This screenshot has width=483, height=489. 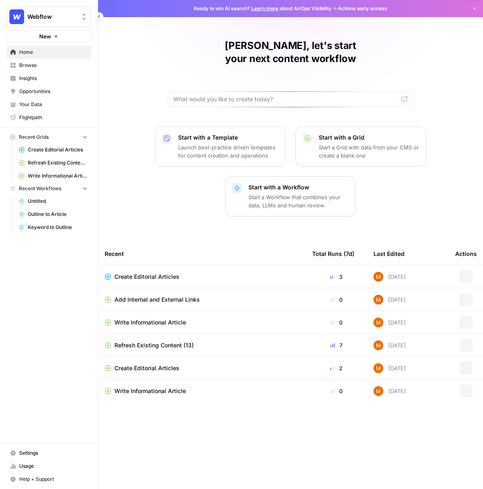 I want to click on span: Home, so click(x=53, y=52).